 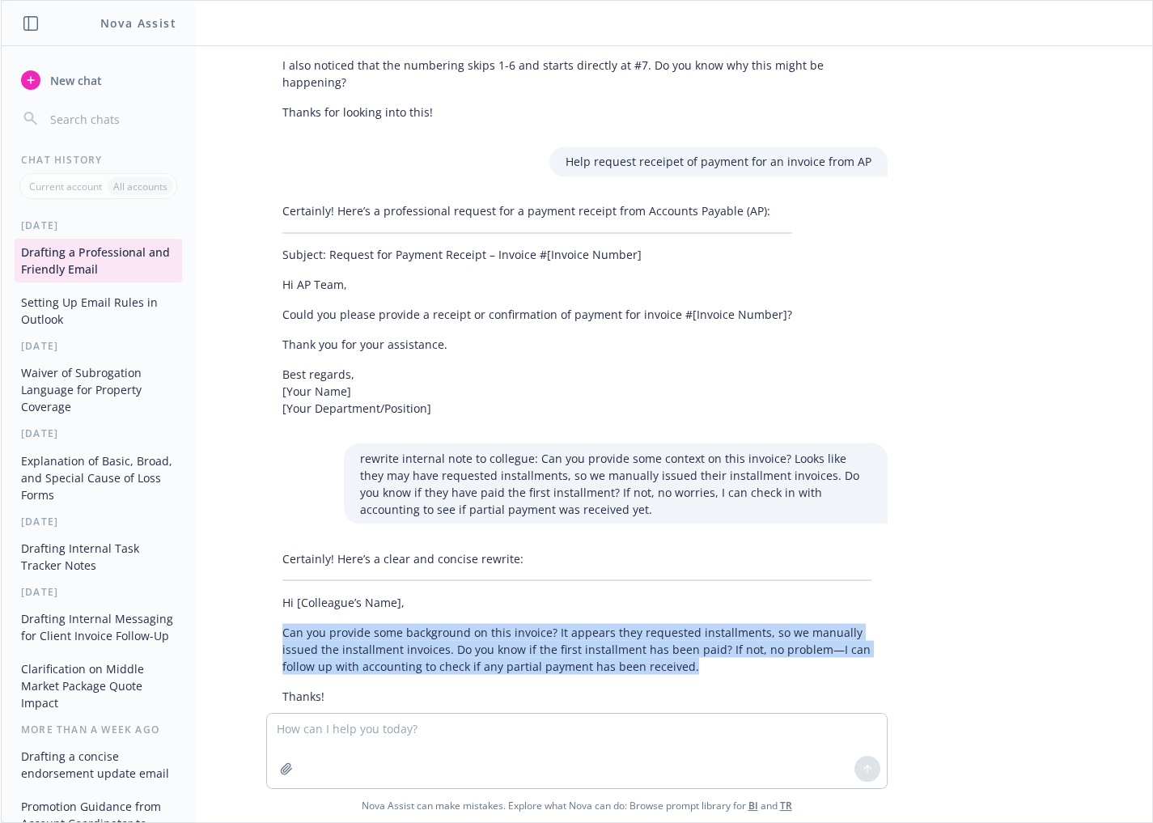 I want to click on span: Nova Assist can make mistakes. Explore what Nova can do: Browse prompt library for and, so click(x=576, y=805).